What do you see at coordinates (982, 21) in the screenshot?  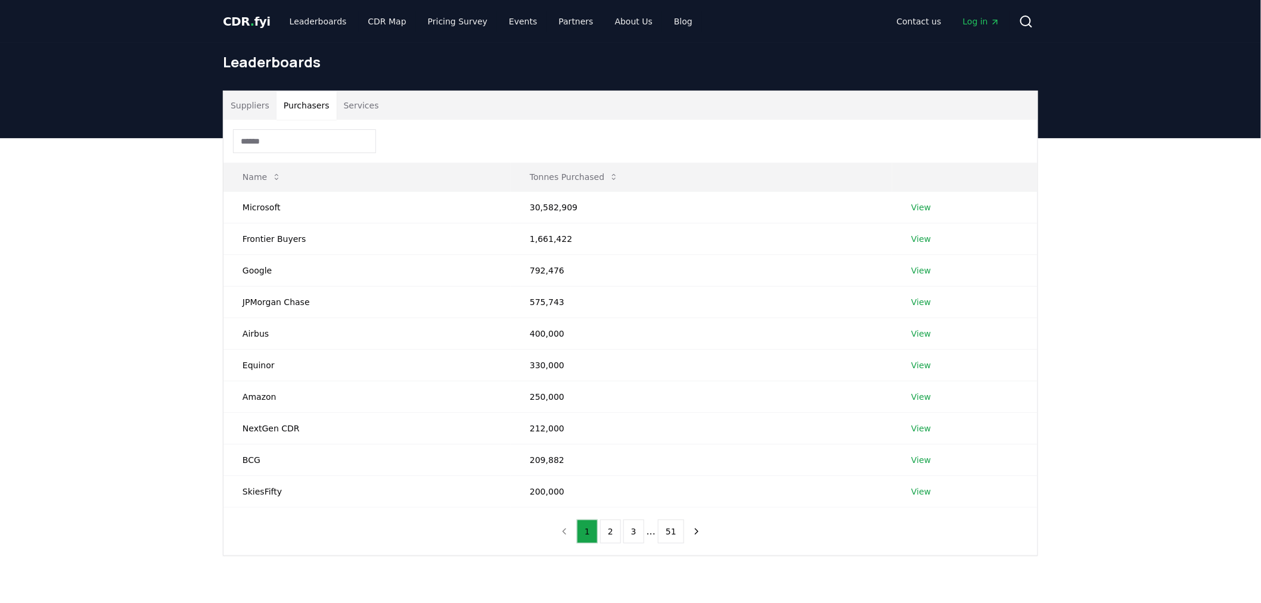 I see `span: Log in` at bounding box center [982, 21].